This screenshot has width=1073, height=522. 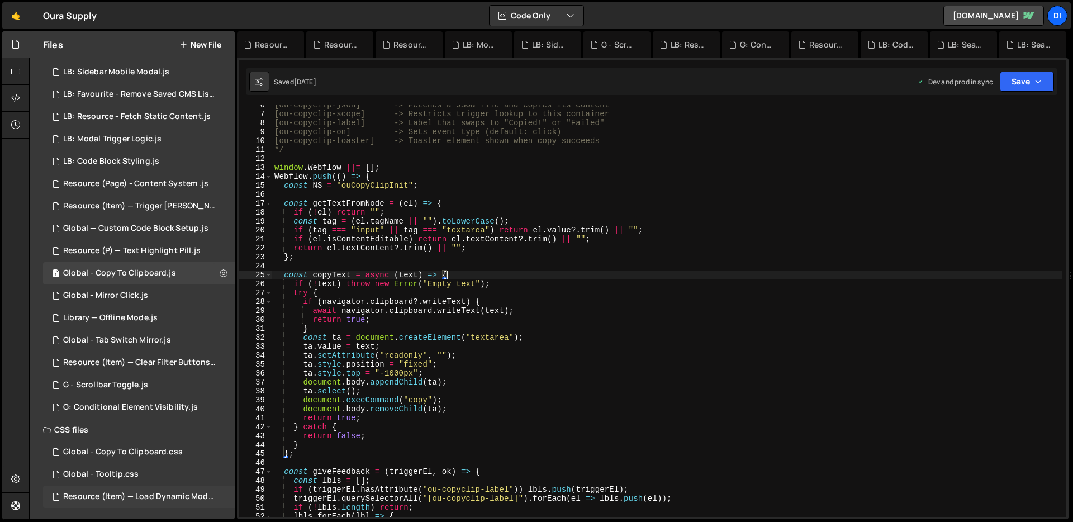 What do you see at coordinates (120, 273) in the screenshot?
I see `div: Global - Copy To Clipboard.js` at bounding box center [120, 273].